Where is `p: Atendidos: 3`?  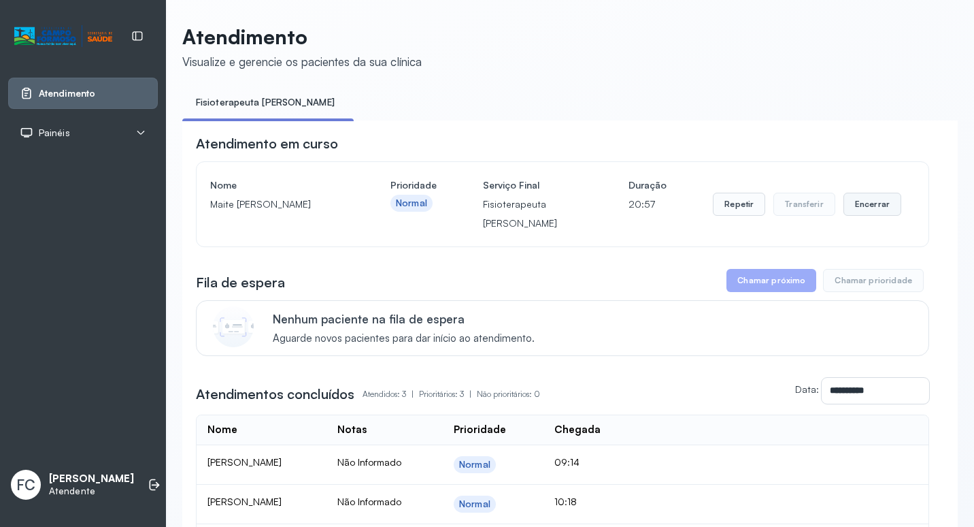 p: Atendidos: 3 is located at coordinates (390, 394).